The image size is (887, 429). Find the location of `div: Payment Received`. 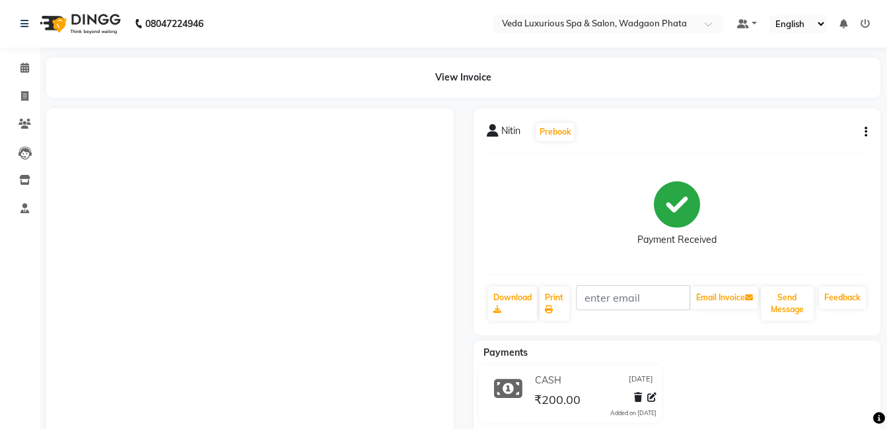

div: Payment Received is located at coordinates (677, 240).